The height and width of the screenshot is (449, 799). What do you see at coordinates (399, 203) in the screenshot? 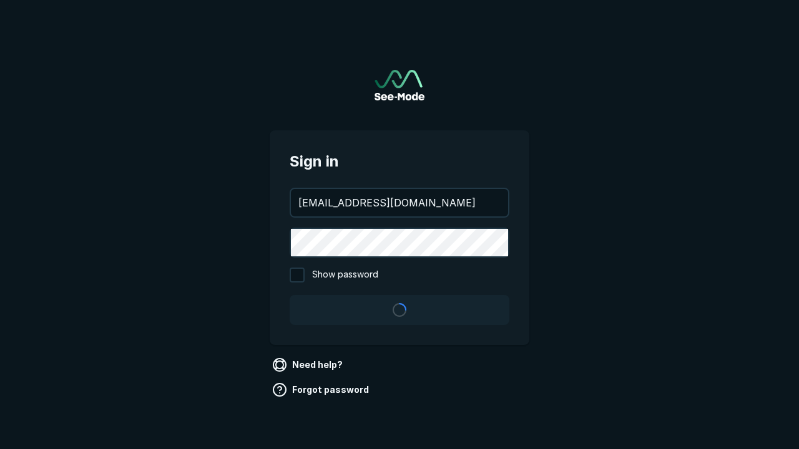
I see `input: your@email.com` at bounding box center [399, 203].